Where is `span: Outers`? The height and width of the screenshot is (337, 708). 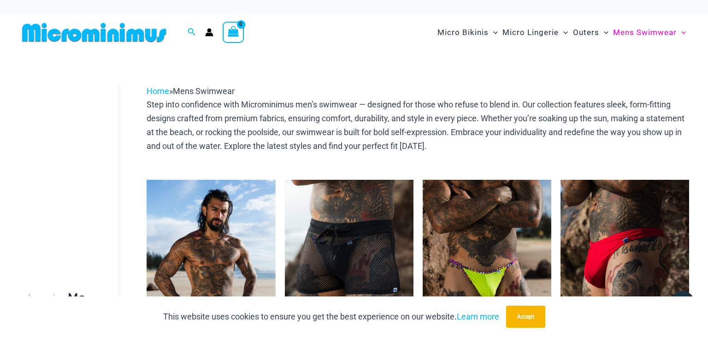 span: Outers is located at coordinates (586, 32).